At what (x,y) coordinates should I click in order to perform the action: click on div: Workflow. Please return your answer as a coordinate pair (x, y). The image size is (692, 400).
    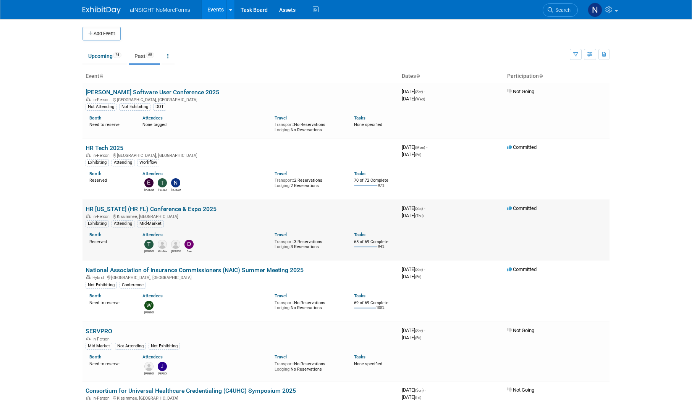
    Looking at the image, I should click on (148, 163).